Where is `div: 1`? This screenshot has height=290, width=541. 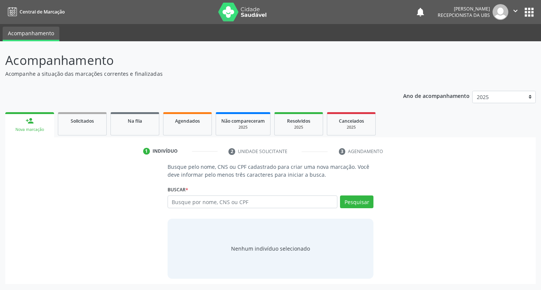
div: 1 is located at coordinates (147, 151).